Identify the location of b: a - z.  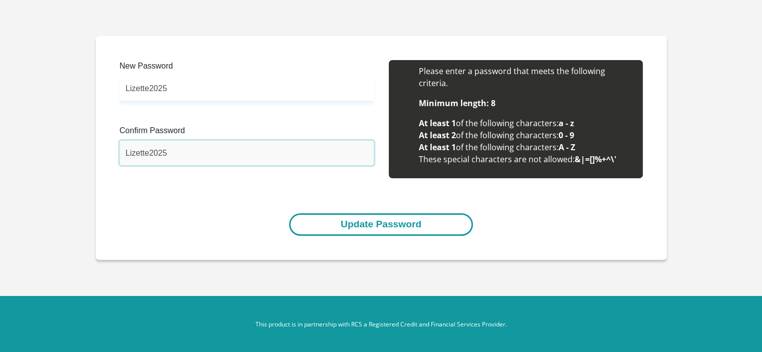
(566, 123).